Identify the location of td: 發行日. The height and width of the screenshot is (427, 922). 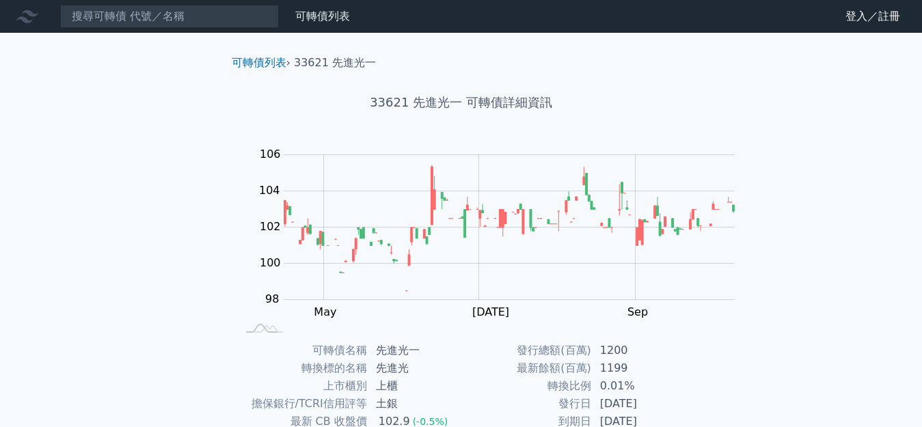
(526, 404).